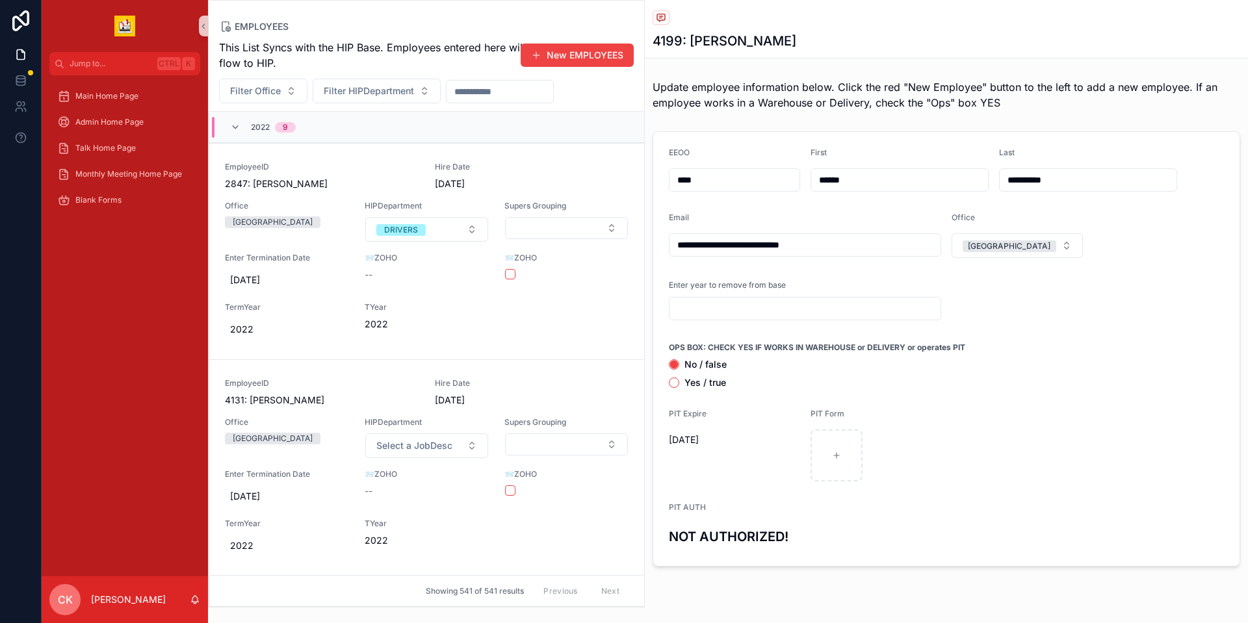 This screenshot has height=623, width=1248. What do you see at coordinates (577, 55) in the screenshot?
I see `a: New EMPLOYEES` at bounding box center [577, 55].